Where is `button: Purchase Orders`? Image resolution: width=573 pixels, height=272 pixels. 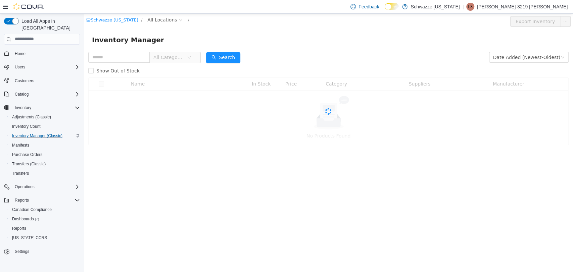
button: Purchase Orders is located at coordinates (45, 155).